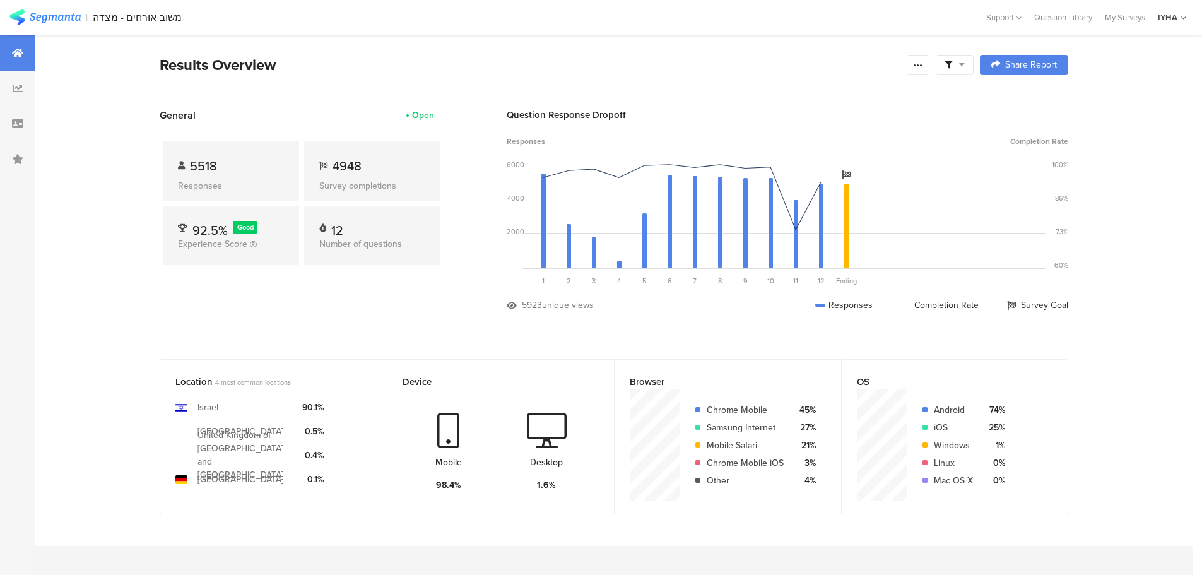 This screenshot has width=1202, height=575. I want to click on div: 1%, so click(994, 445).